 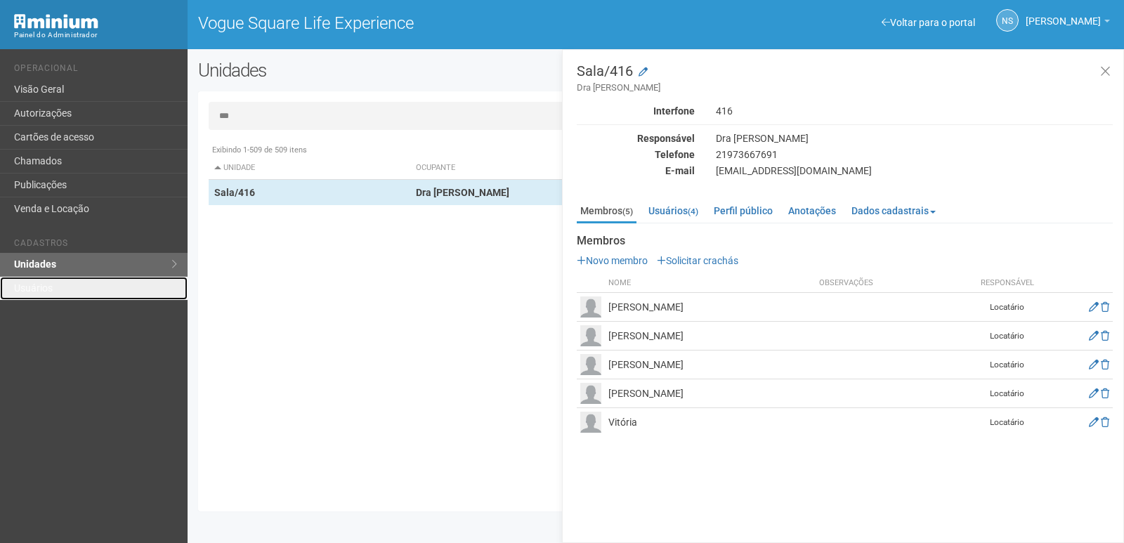 What do you see at coordinates (636, 111) in the screenshot?
I see `div: Interfone` at bounding box center [636, 111].